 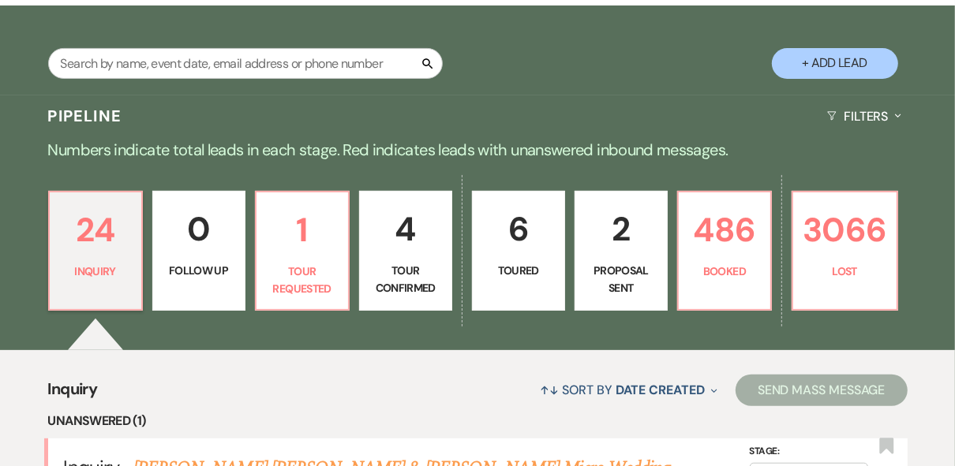 What do you see at coordinates (844, 230) in the screenshot?
I see `p: 3066` at bounding box center [844, 230].